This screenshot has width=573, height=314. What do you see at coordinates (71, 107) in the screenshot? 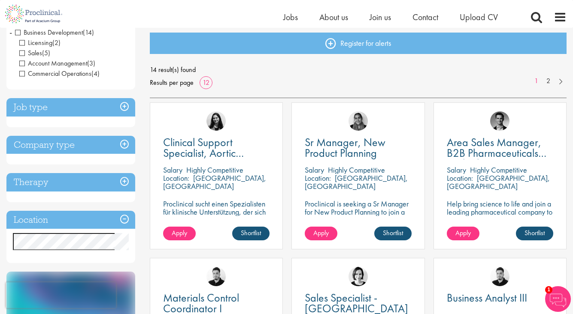
I see `h3: Job type` at bounding box center [71, 107].